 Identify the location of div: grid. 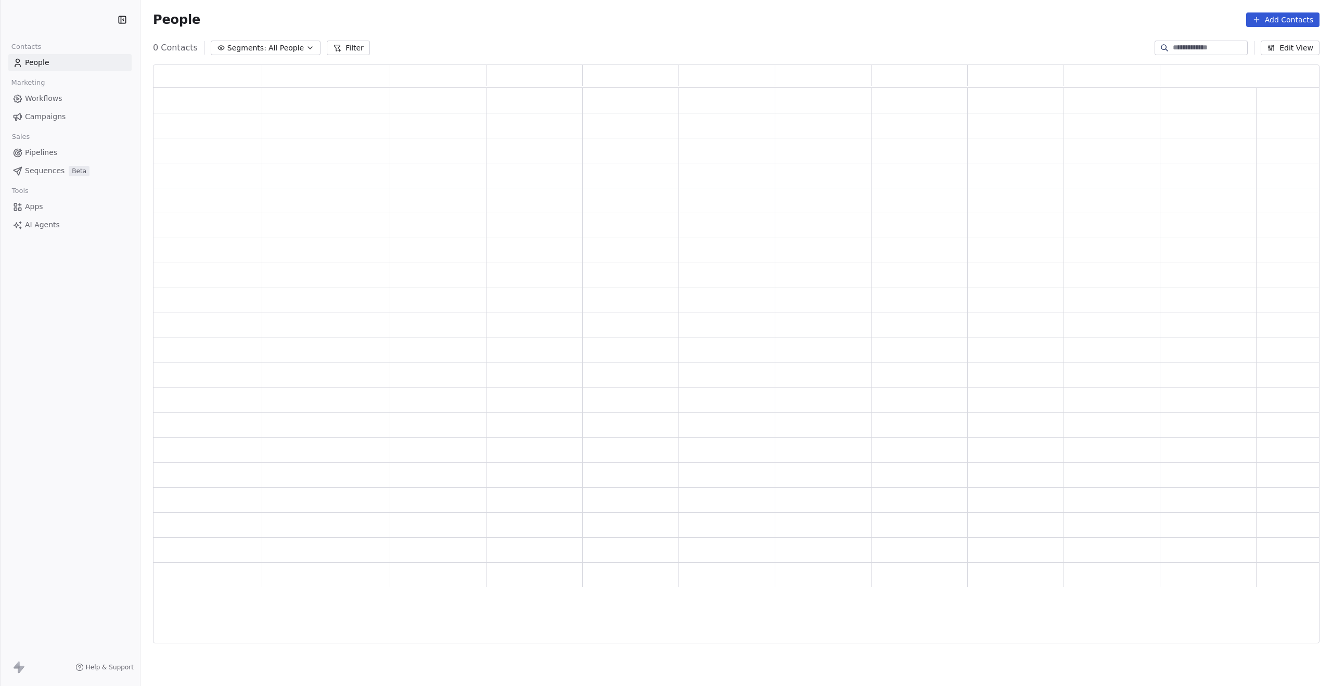
(737, 366).